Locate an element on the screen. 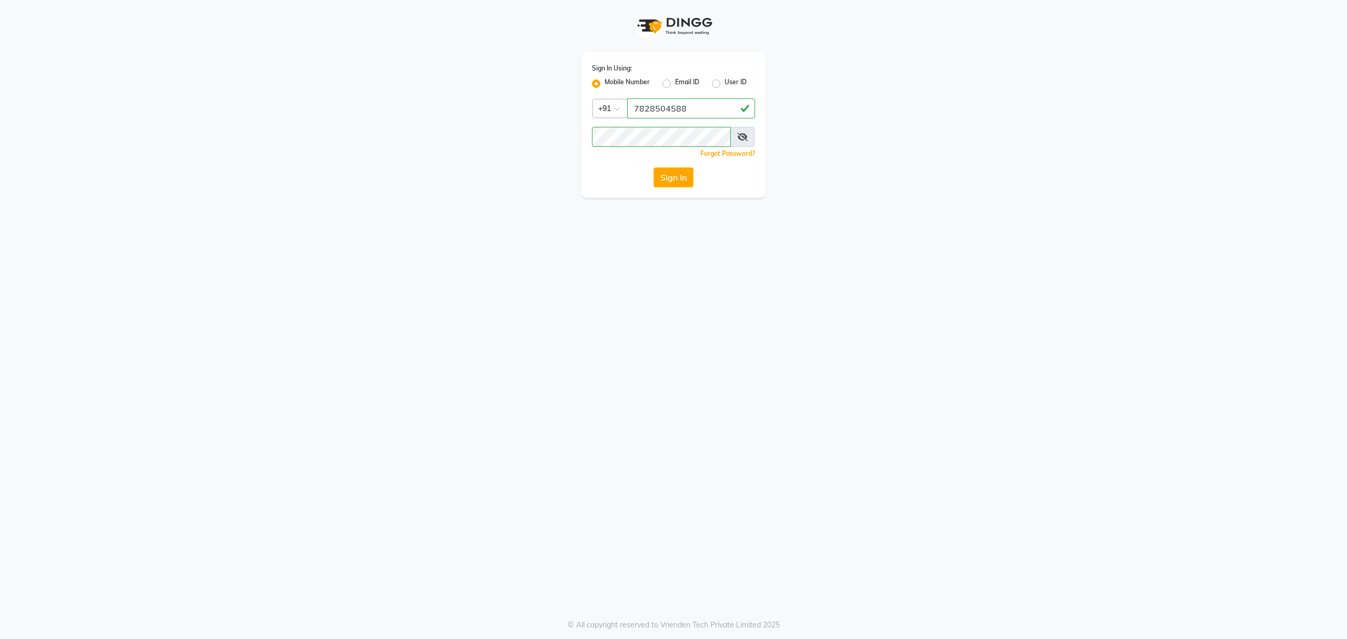  img: logo1.svg is located at coordinates (674, 26).